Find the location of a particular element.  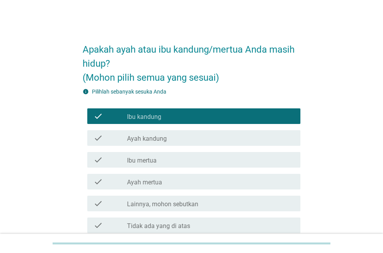

h2: Apakah ayah atau ibu kandung/mertua Anda masih hidup? (Mohon pilih semua yang sesuai) is located at coordinates (192, 60).